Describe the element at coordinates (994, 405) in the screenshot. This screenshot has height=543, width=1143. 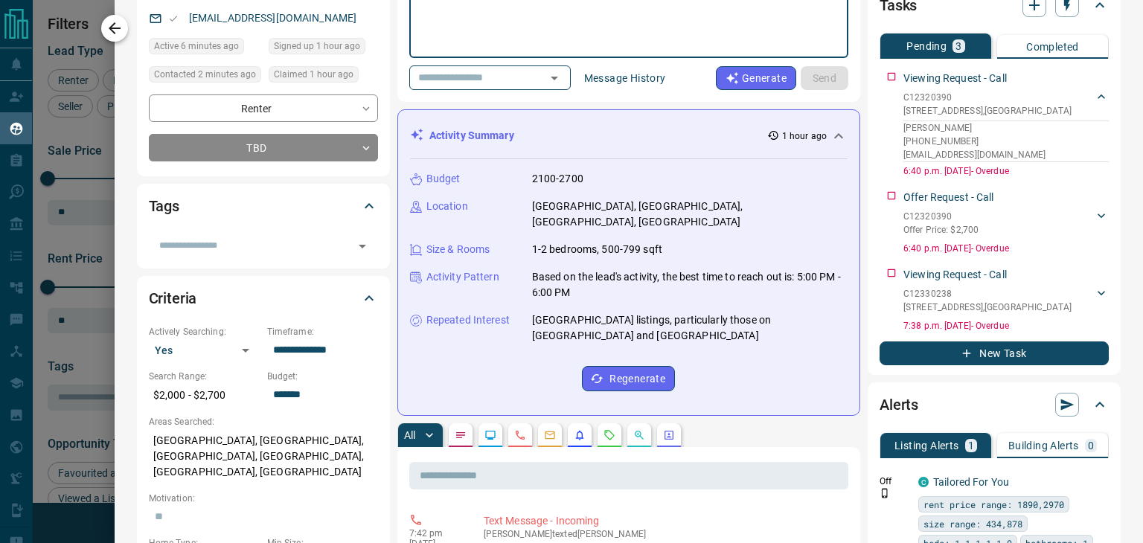
I see `div: Alerts` at that location.